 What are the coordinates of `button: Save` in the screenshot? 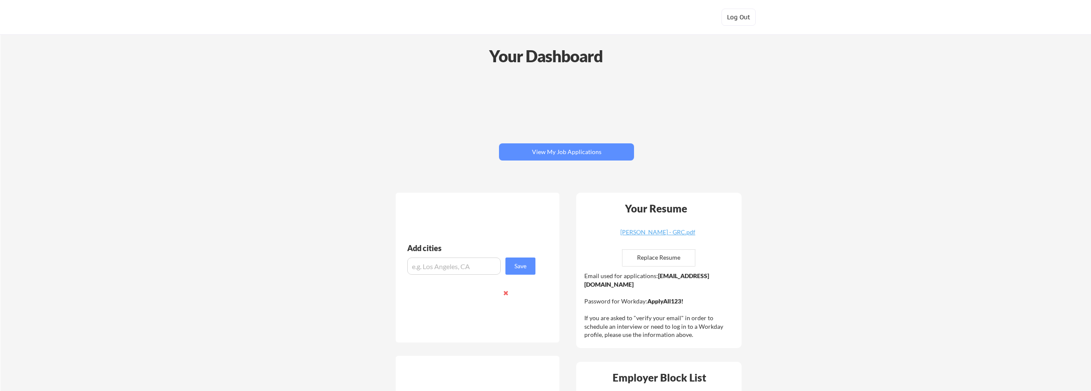 It's located at (521, 266).